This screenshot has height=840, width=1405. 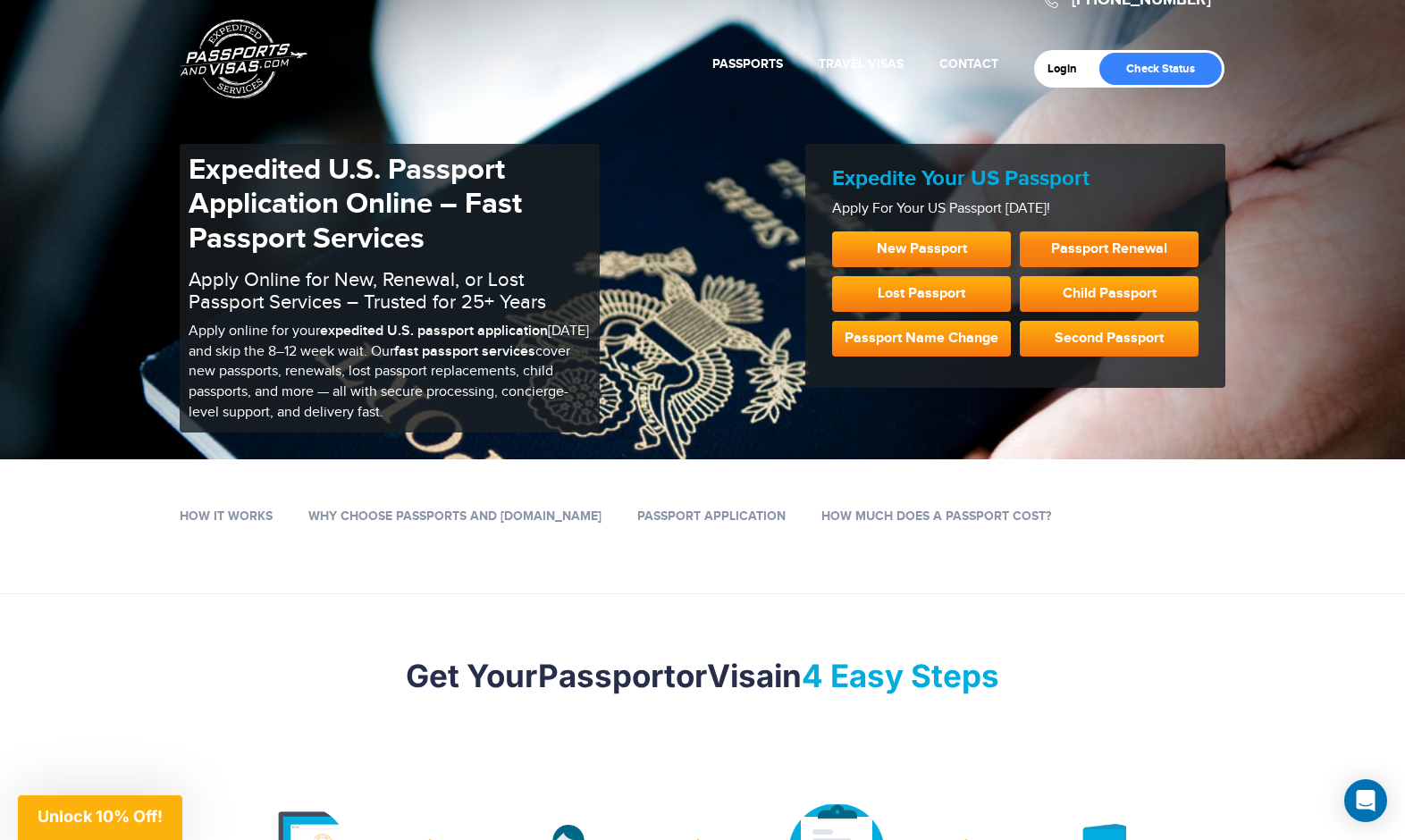 What do you see at coordinates (465, 351) in the screenshot?
I see `b: fast passport services` at bounding box center [465, 351].